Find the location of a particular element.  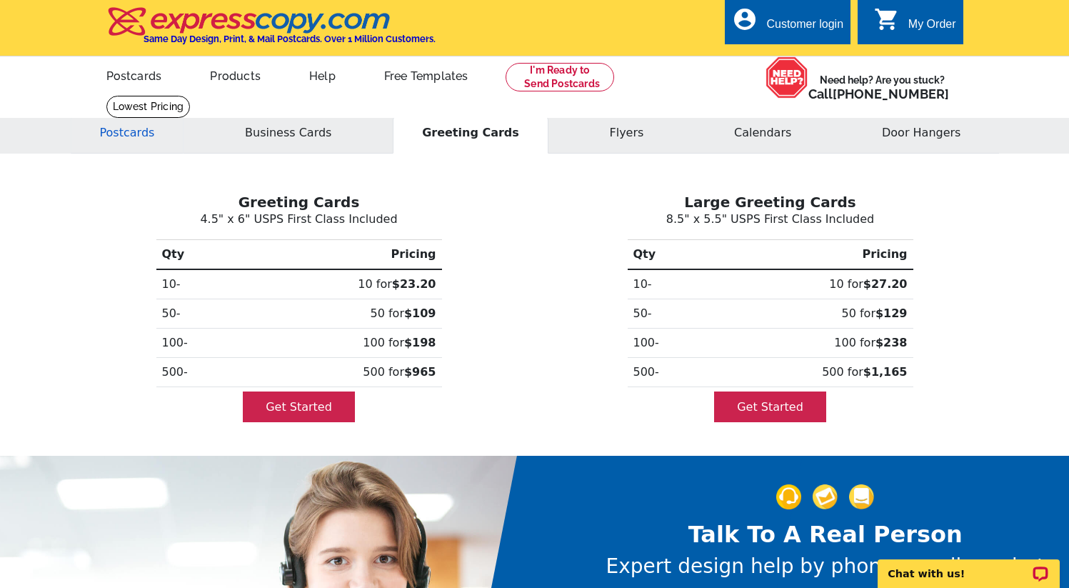

b: $1,165 is located at coordinates (886, 371).